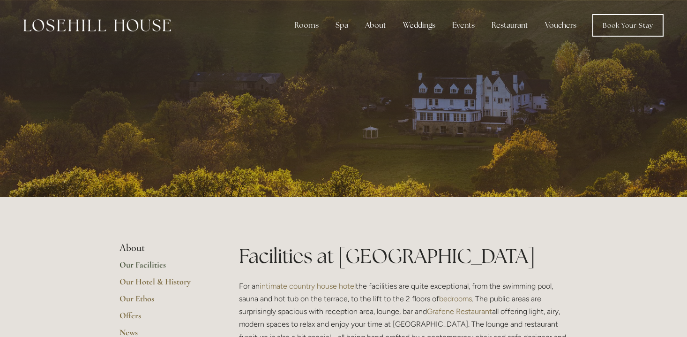 The height and width of the screenshot is (337, 687). I want to click on a: Grafene Restaurant, so click(459, 311).